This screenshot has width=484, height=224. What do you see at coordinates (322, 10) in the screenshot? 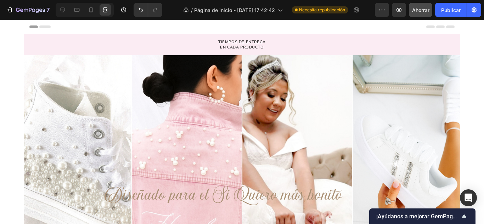
I see `font: Necesita republicación` at bounding box center [322, 10].